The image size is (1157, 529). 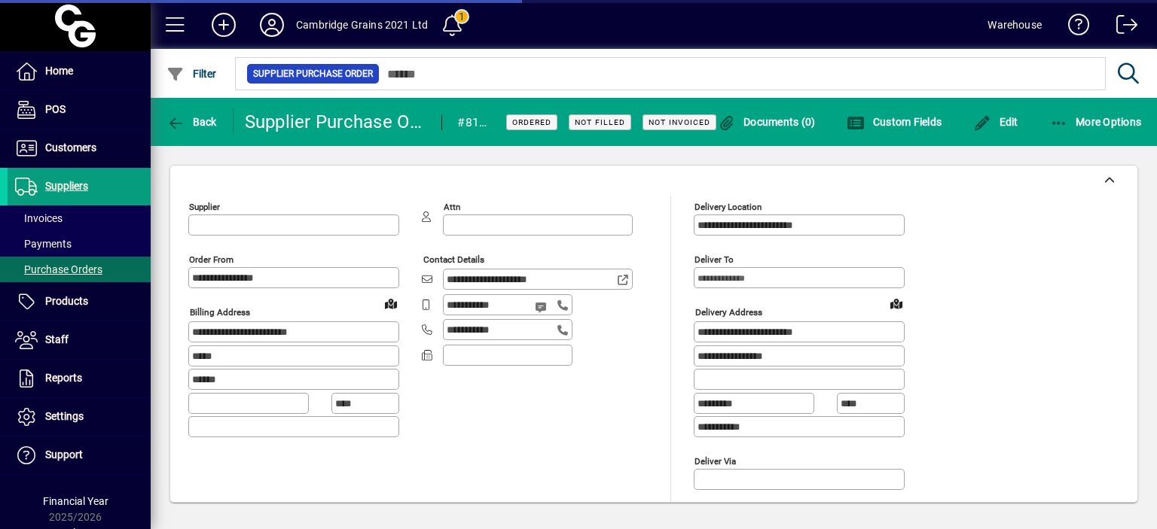 I want to click on a: Home, so click(x=79, y=72).